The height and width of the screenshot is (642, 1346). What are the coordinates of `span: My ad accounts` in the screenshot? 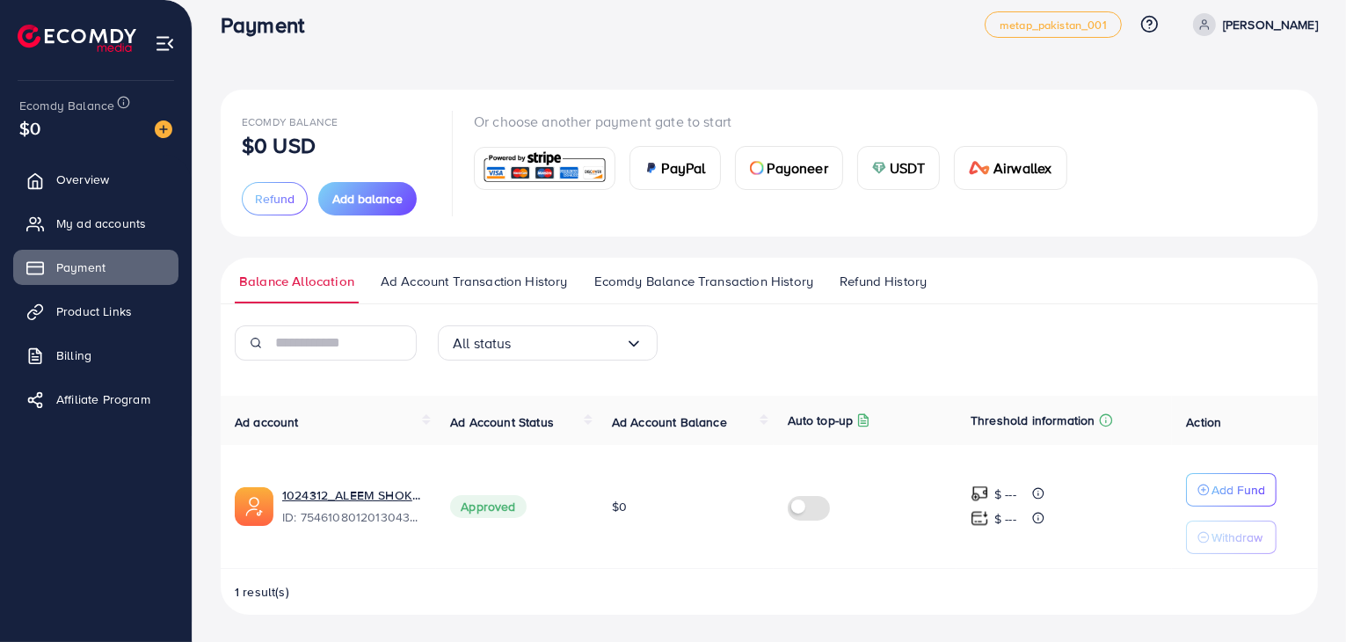 It's located at (101, 223).